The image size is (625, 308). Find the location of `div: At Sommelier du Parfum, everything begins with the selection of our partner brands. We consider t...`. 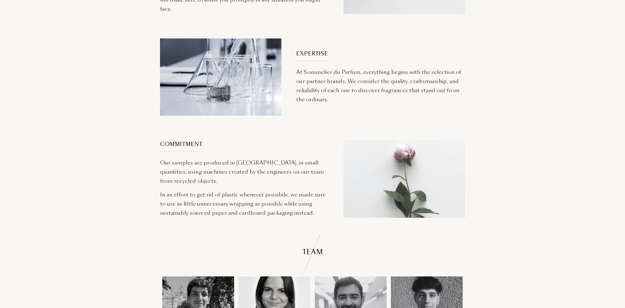

div: At Sommelier du Parfum, everything begins with the selection of our partner brands. We consider t... is located at coordinates (380, 86).